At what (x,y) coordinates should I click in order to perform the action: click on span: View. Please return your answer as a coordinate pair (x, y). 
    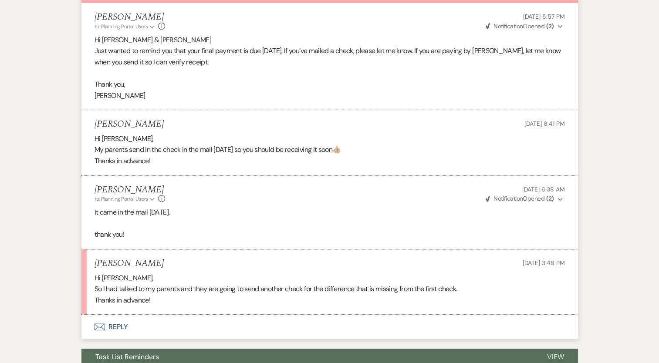
    Looking at the image, I should click on (556, 357).